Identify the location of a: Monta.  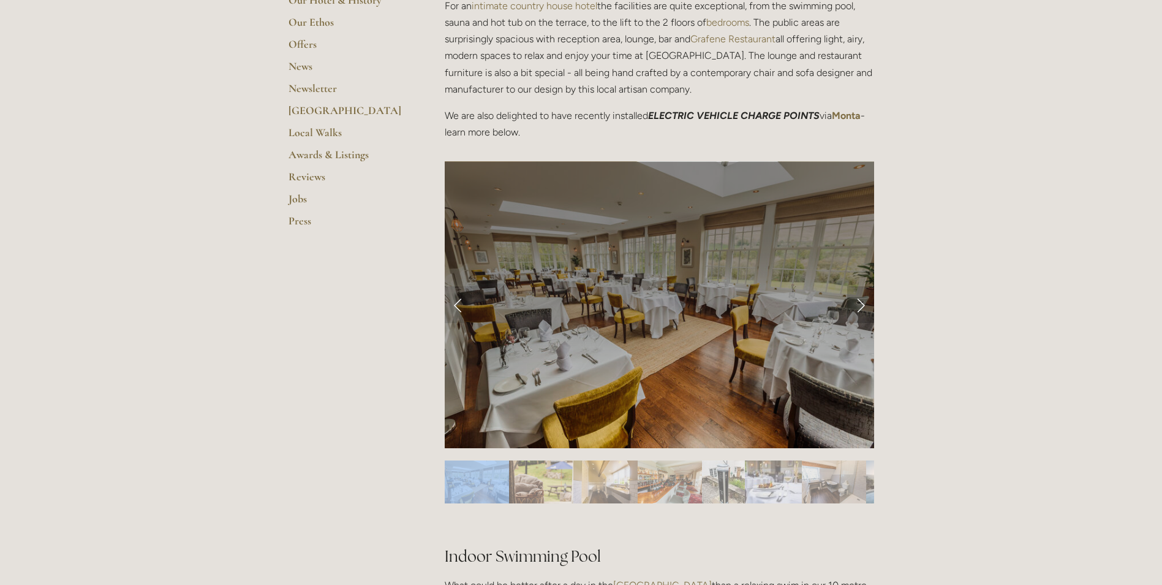
(846, 115).